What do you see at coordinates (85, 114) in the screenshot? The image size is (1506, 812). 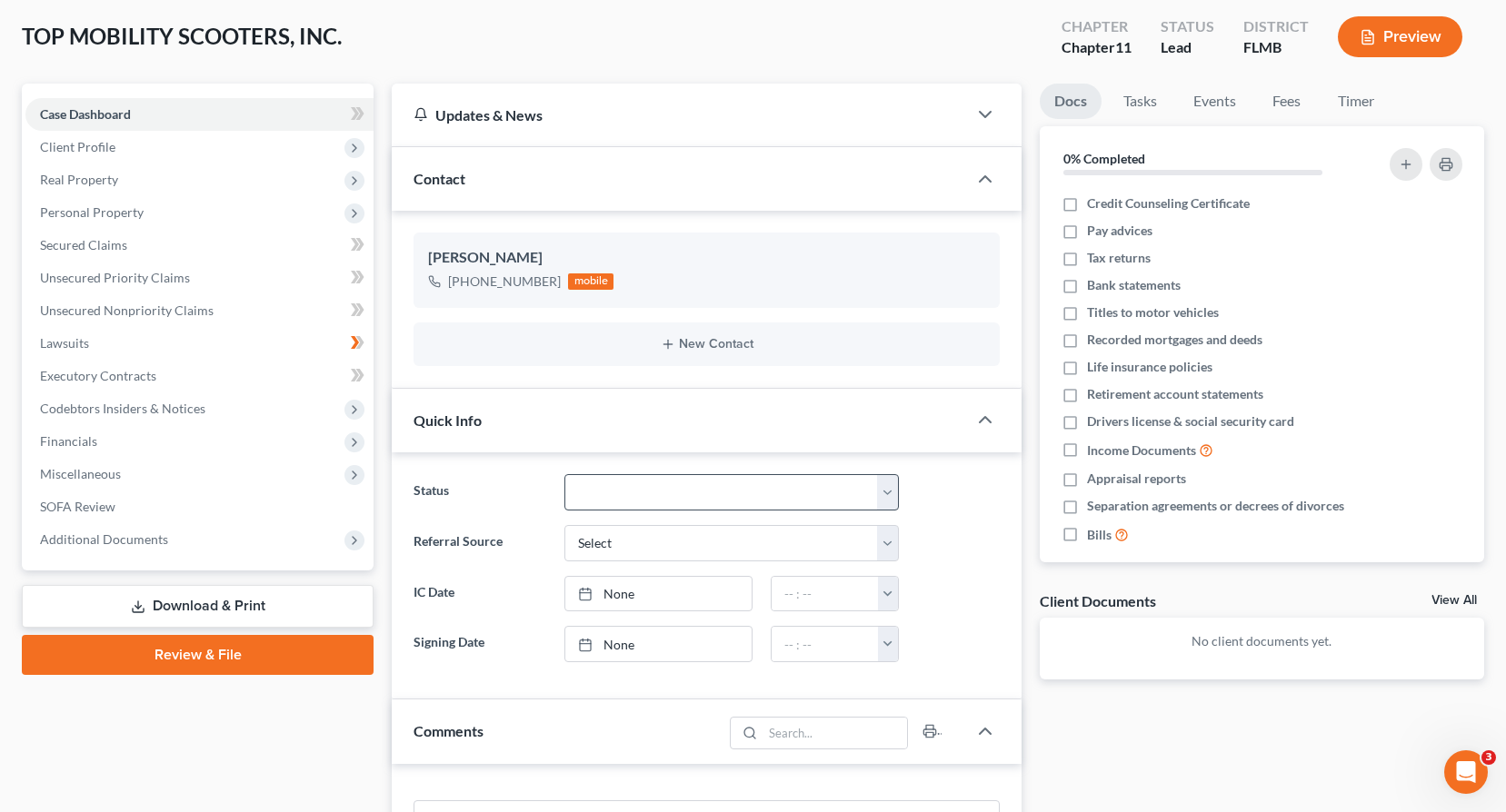 I see `span: Case Dashboard` at bounding box center [85, 114].